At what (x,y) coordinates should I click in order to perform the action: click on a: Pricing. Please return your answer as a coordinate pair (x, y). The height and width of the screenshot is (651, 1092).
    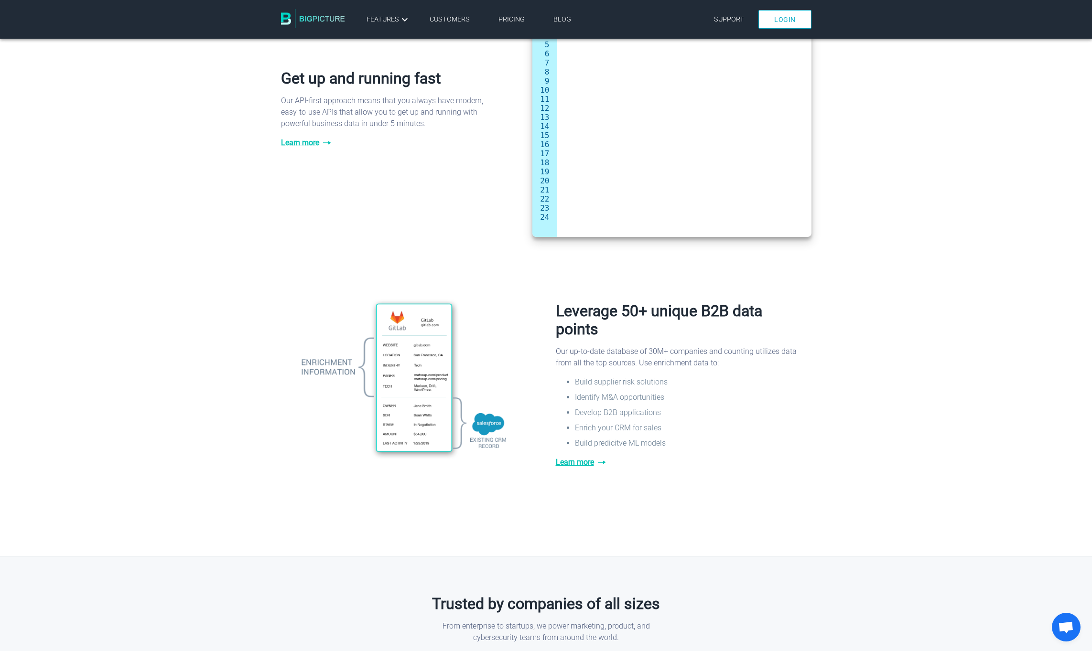
    Looking at the image, I should click on (511, 19).